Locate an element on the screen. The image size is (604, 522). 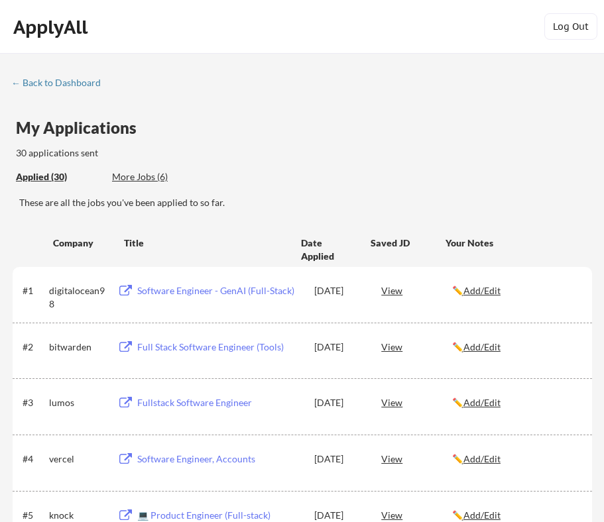
div: Date Applied is located at coordinates (327, 249).